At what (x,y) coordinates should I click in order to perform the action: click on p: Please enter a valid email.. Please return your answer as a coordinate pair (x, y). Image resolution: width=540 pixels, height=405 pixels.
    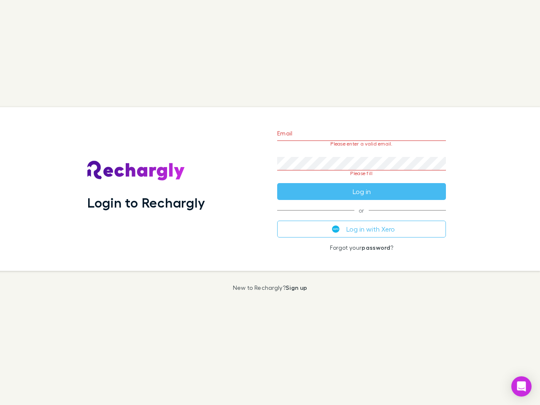
    Looking at the image, I should click on (362, 144).